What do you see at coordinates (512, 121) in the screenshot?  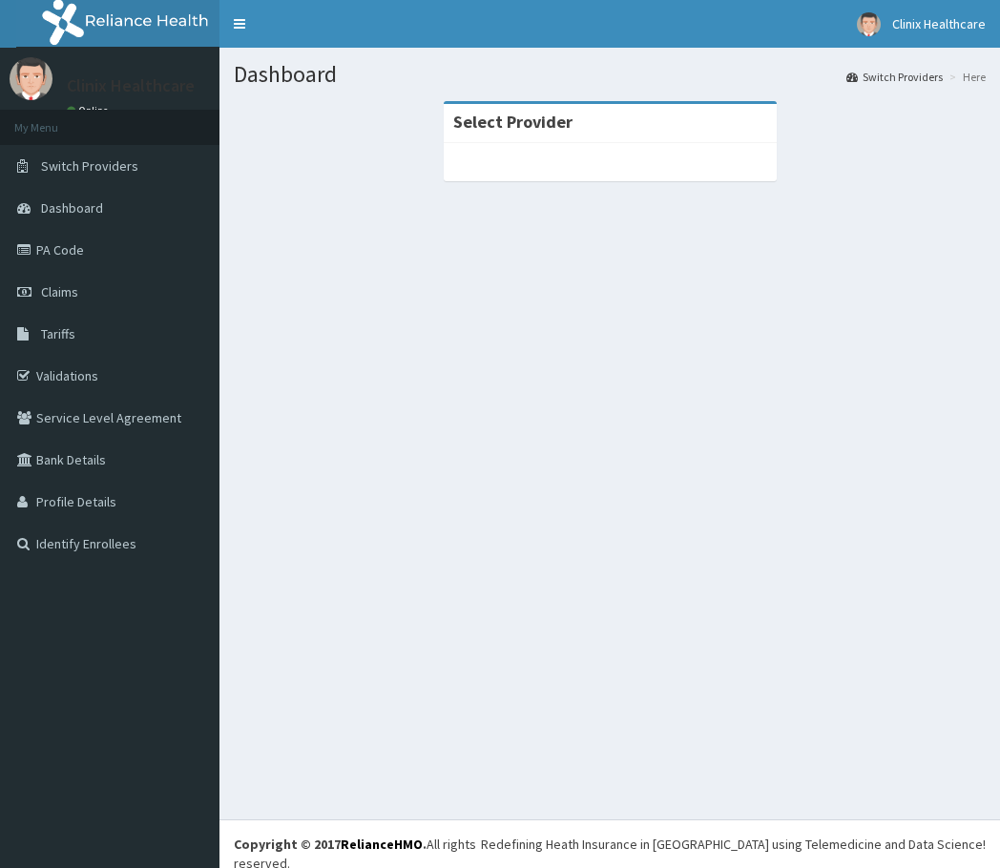 I see `strong: Select Provider` at bounding box center [512, 121].